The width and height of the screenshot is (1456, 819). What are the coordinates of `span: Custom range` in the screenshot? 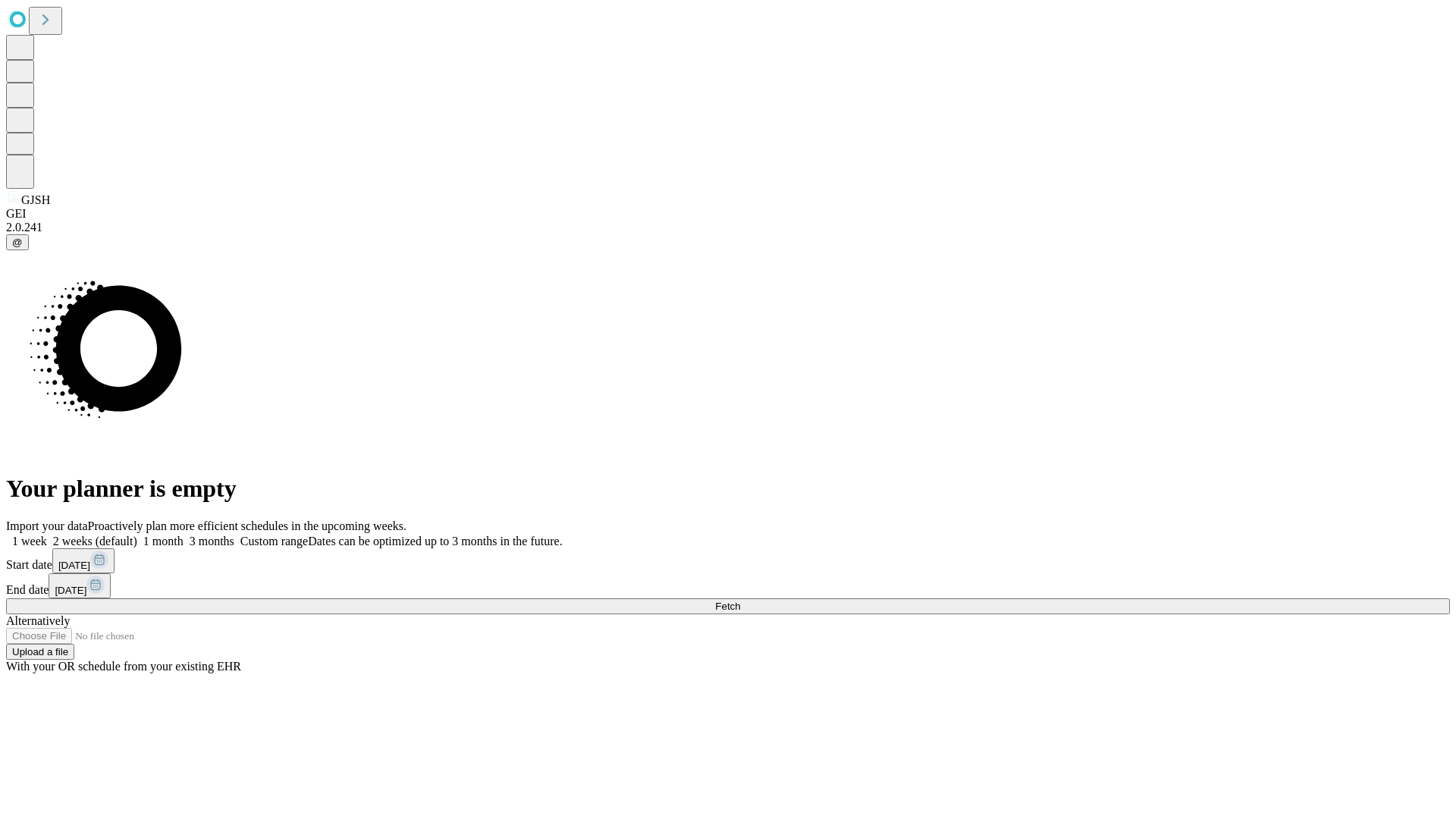 It's located at (274, 541).